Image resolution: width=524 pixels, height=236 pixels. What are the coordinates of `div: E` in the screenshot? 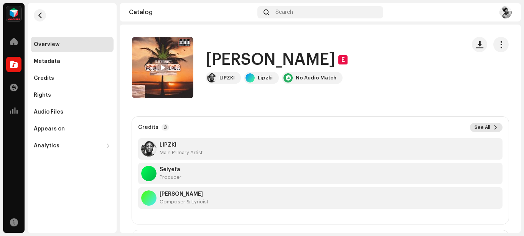 It's located at (343, 60).